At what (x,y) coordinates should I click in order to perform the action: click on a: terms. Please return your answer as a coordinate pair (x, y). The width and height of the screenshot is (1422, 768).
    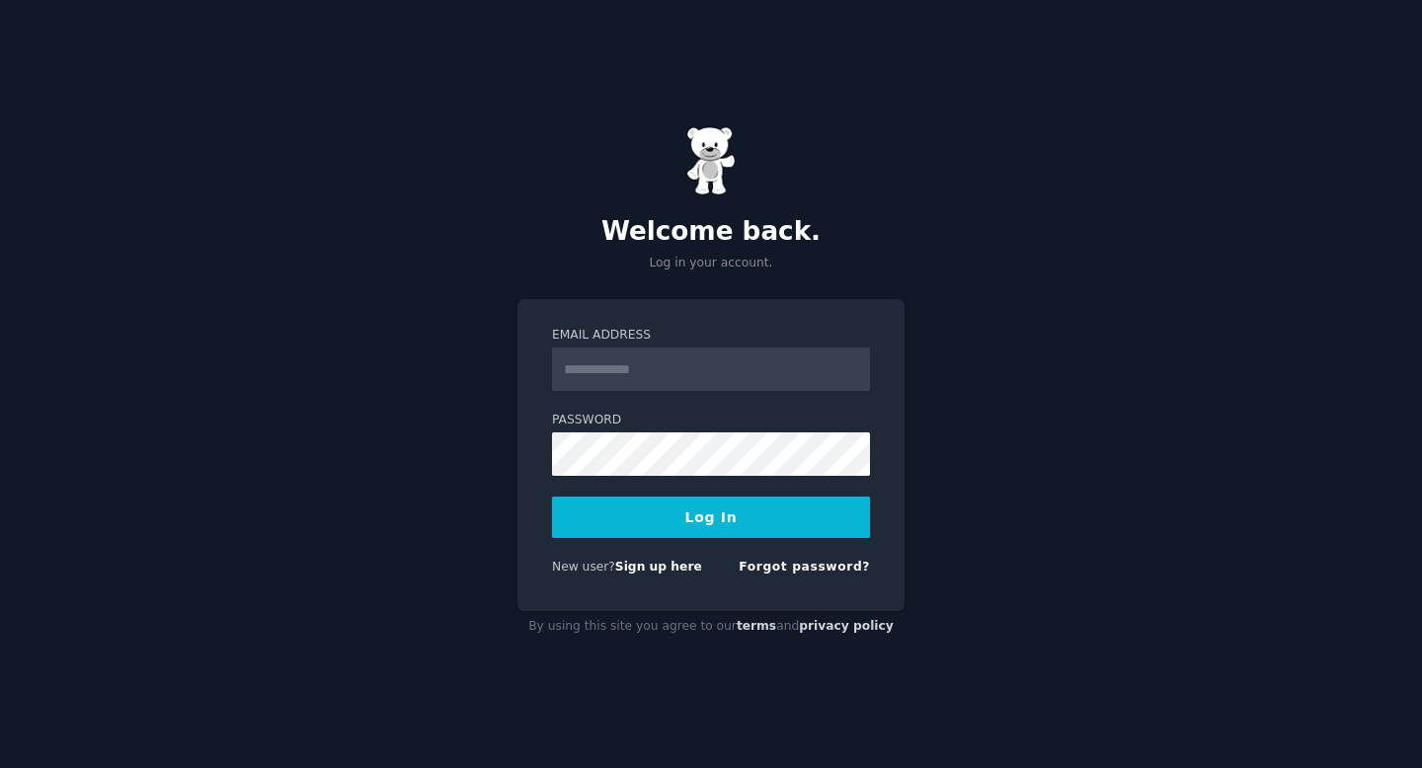
    Looking at the image, I should click on (756, 626).